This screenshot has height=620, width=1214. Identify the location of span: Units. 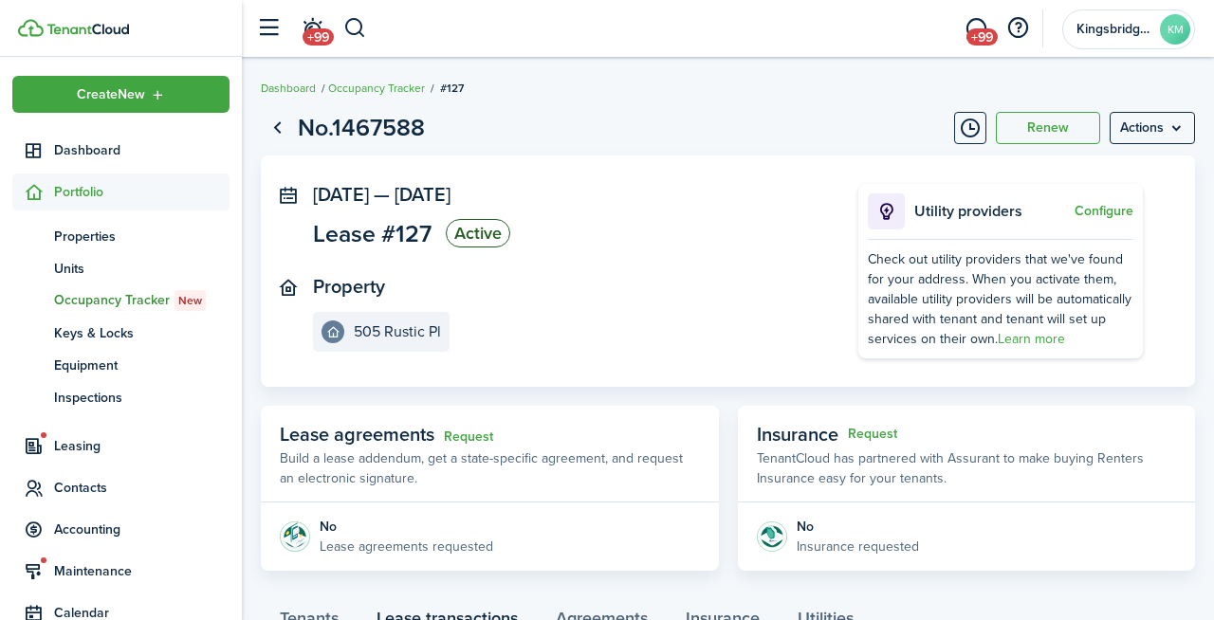
(141, 268).